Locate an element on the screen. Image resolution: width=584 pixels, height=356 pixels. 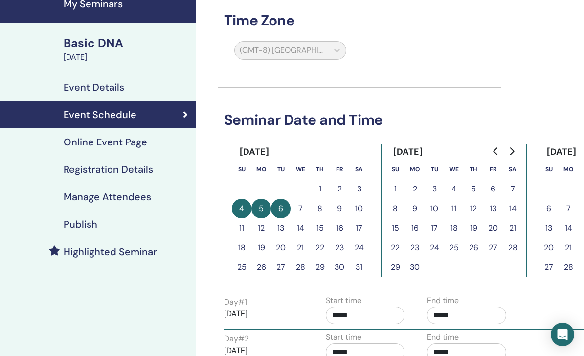
th: Tuesday is located at coordinates (435, 169).